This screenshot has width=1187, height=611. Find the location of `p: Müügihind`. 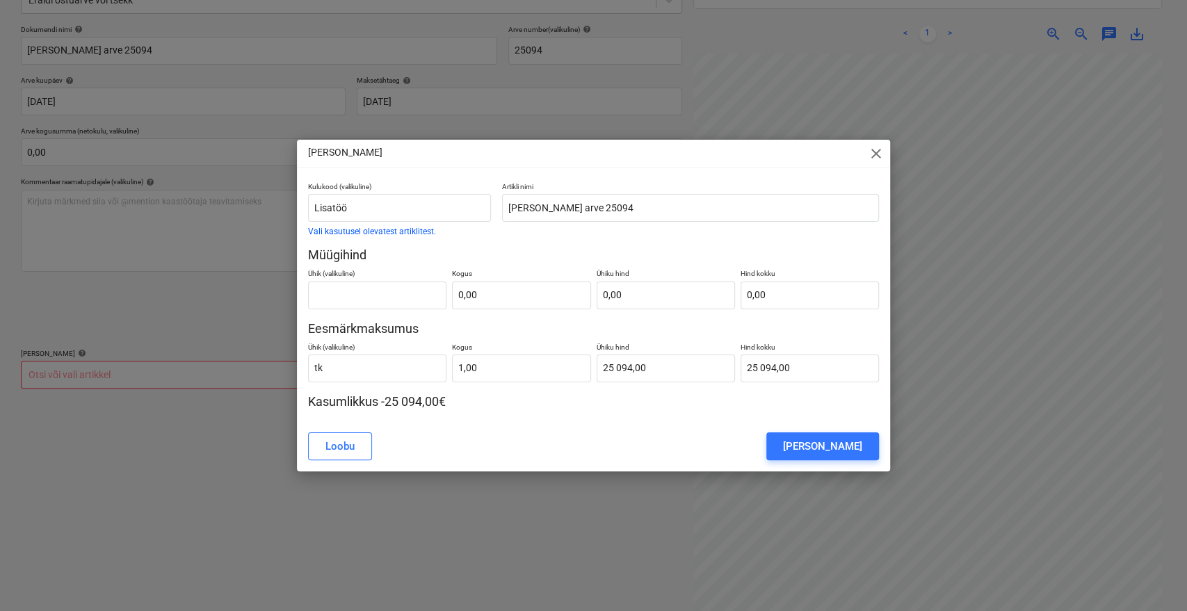

p: Müügihind is located at coordinates (594, 255).